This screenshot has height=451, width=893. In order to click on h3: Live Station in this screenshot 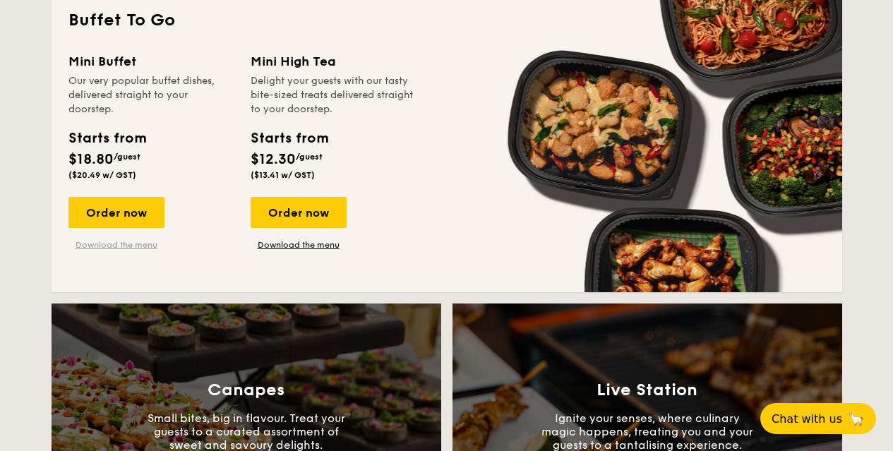, I will do `click(647, 391)`.